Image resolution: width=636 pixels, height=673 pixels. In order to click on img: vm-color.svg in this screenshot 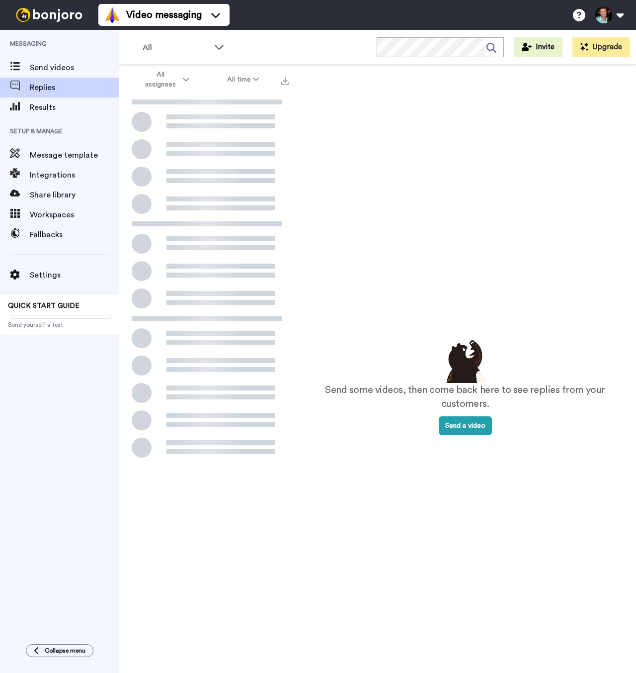, I will do `click(112, 15)`.